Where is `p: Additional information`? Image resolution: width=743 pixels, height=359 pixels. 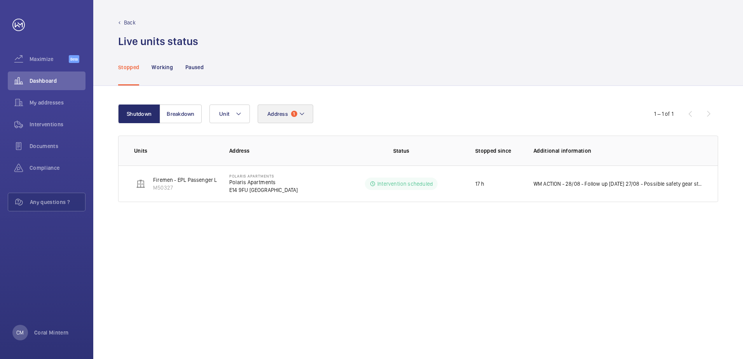
p: Additional information is located at coordinates (618, 151).